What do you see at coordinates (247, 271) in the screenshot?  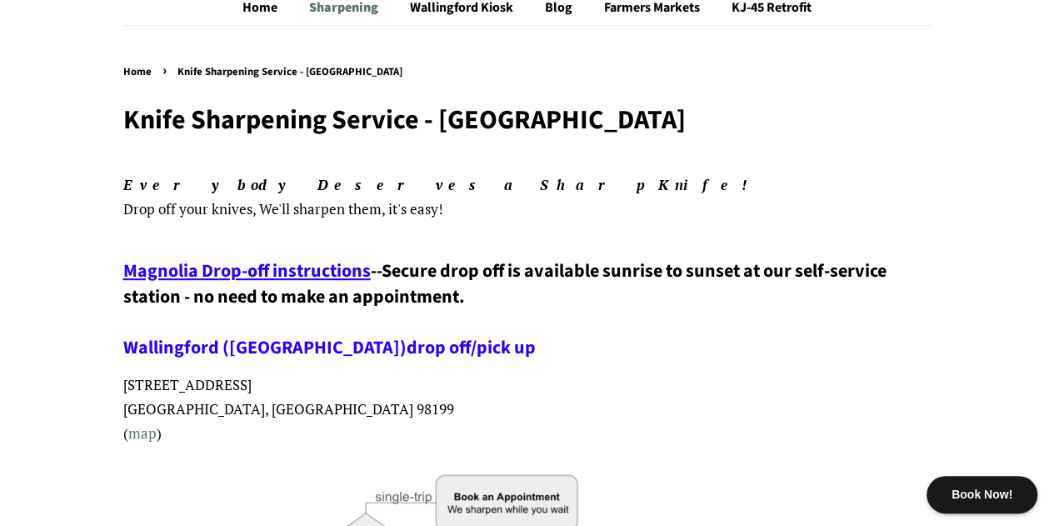 I see `span: Magnolia Drop-off instructions` at bounding box center [247, 271].